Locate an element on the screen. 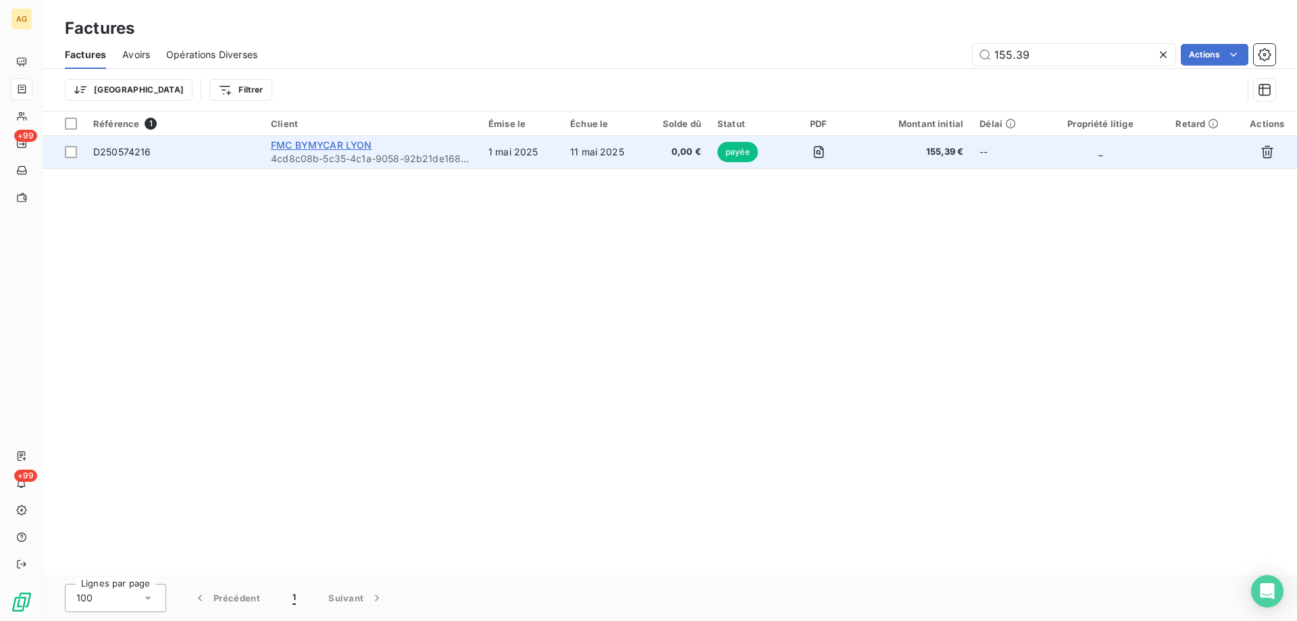 This screenshot has height=621, width=1297. div: Montant initial is located at coordinates (914, 124).